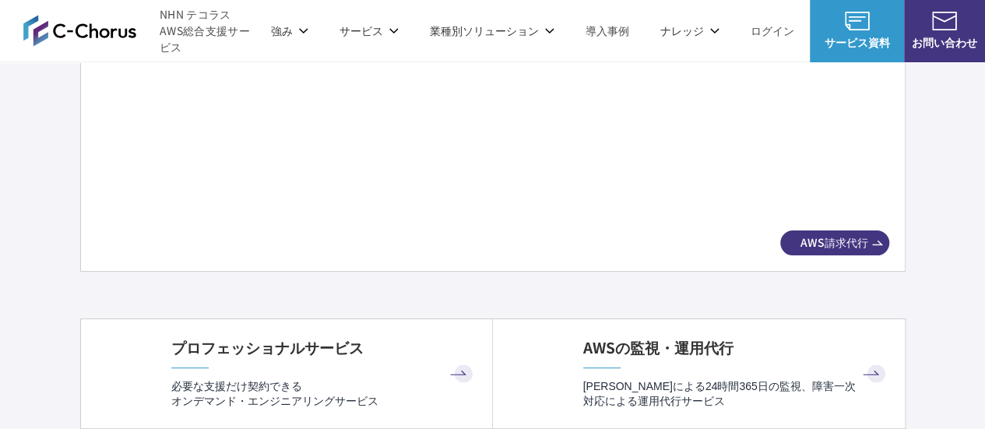  Describe the element at coordinates (287, 374) in the screenshot. I see `a: プロフェッショナルサービス 必要な支援だけ契約できるオンデマンド・エンジニアリングサービス` at that location.